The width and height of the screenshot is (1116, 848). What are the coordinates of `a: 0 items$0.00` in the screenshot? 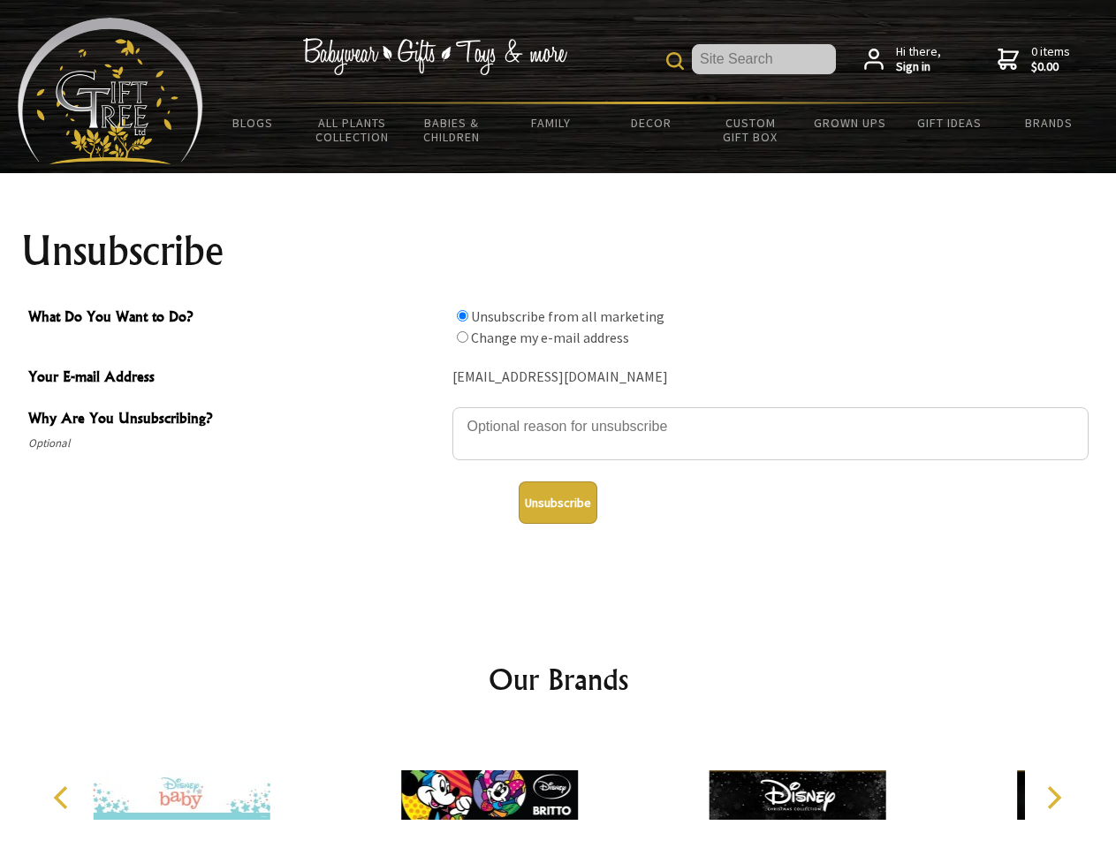 It's located at (1033, 59).